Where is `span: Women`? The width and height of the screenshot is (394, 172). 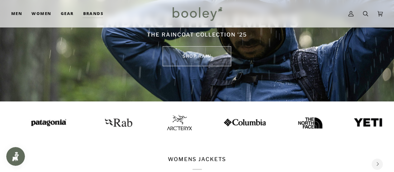
span: Women is located at coordinates (41, 14).